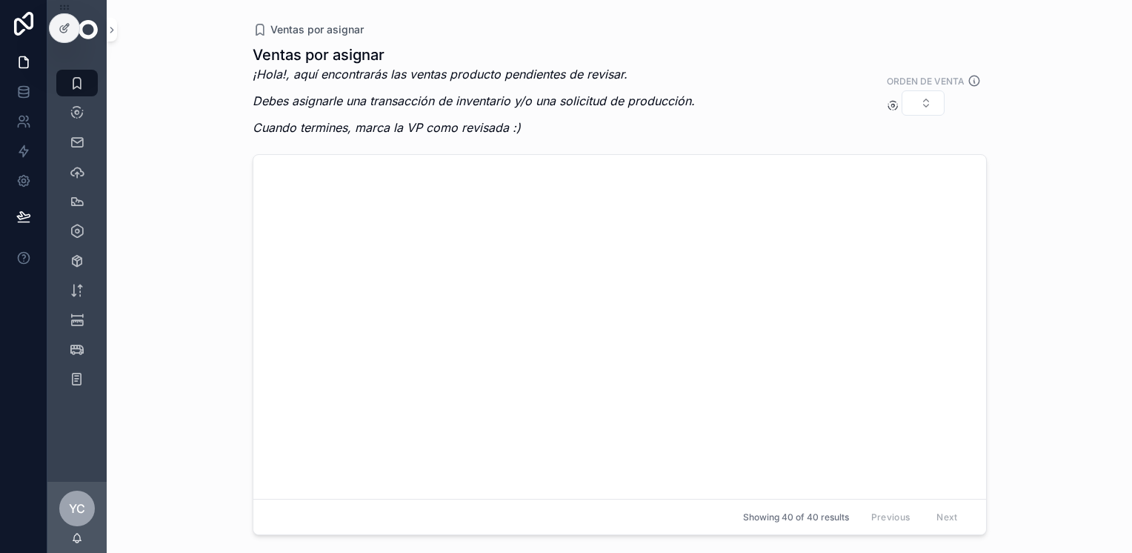  I want to click on em: Debes asignarle una transacción de inventario y/o una solicitud de producción., so click(473, 101).